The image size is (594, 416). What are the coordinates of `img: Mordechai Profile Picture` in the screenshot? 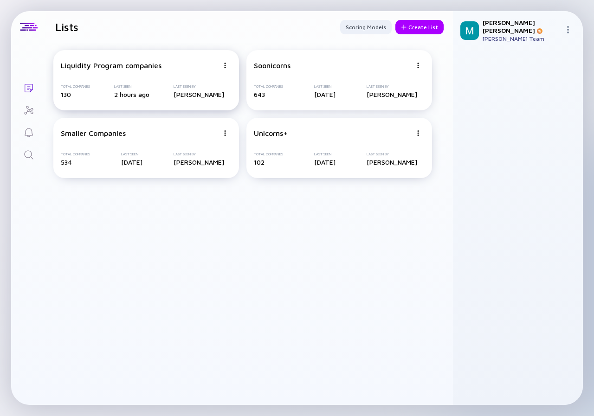 It's located at (470, 31).